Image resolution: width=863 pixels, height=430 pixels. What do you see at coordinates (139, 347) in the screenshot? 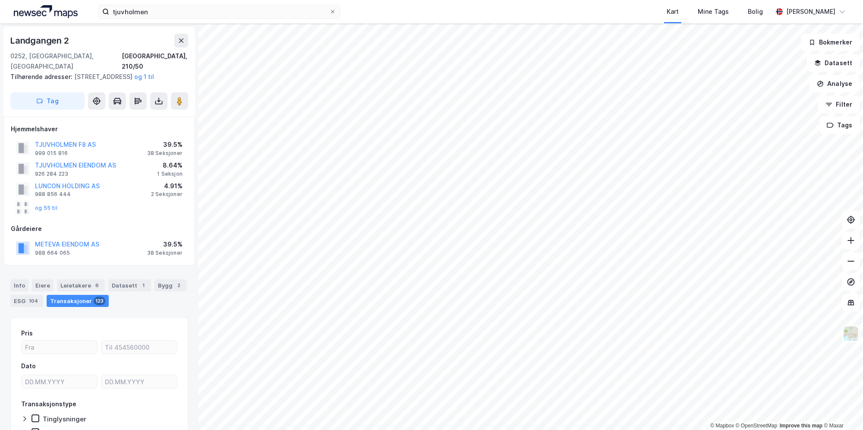
I see `input: Til 454560000` at bounding box center [139, 347].